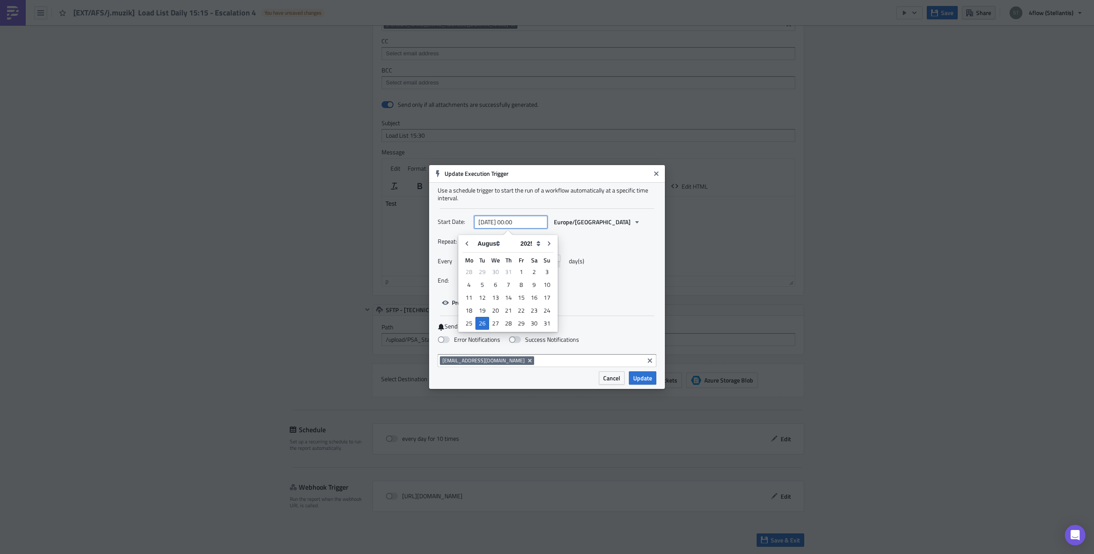 This screenshot has height=554, width=1094. I want to click on input: YYYY-MM-DD HH:mm, so click(510, 222).